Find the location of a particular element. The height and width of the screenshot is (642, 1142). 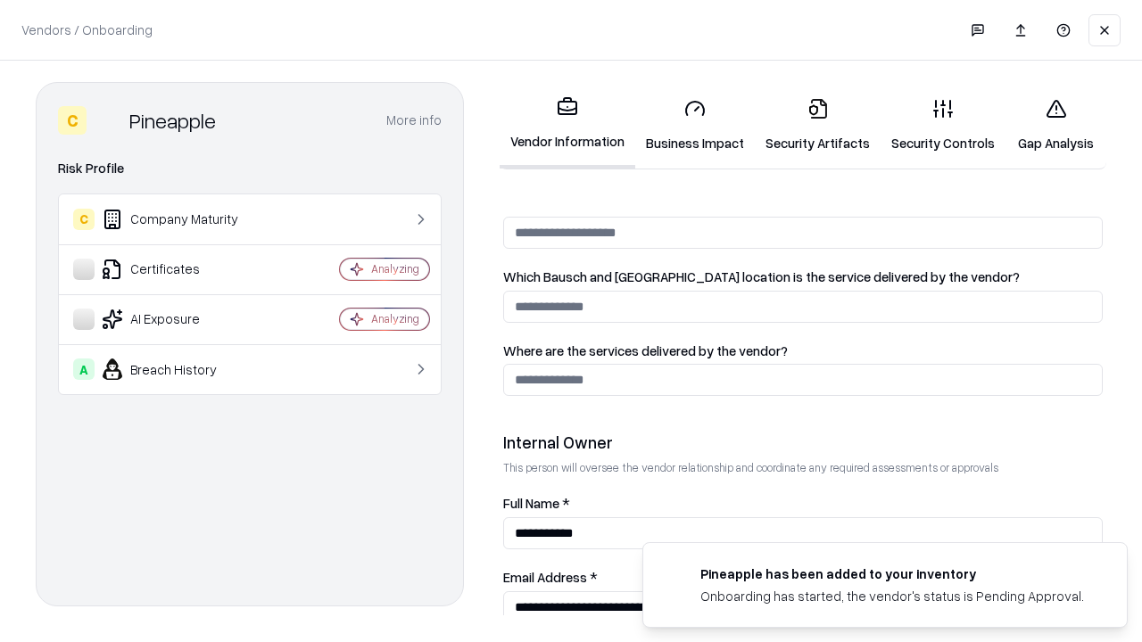

button: More info is located at coordinates (414, 120).